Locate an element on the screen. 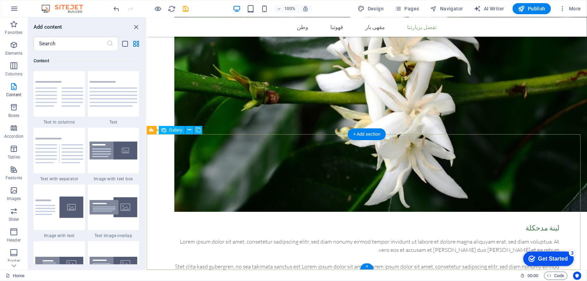  button: Navigator is located at coordinates (446, 9).